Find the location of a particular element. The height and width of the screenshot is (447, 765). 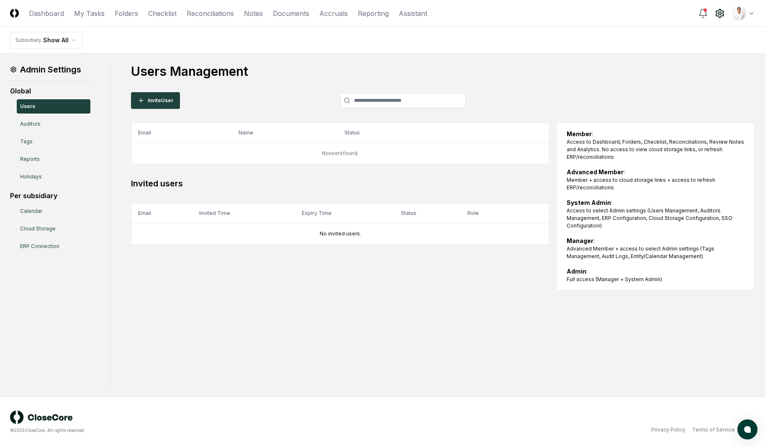

button: InviteUser is located at coordinates (155, 100).